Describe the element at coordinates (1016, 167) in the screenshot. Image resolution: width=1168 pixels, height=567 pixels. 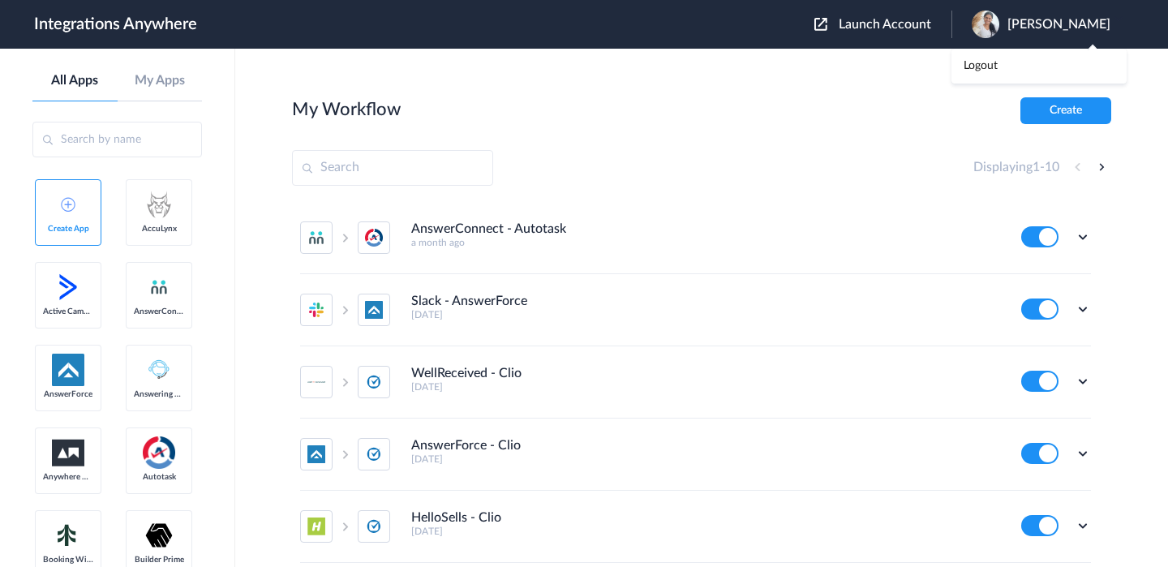
I see `h4: Displaying -` at that location.